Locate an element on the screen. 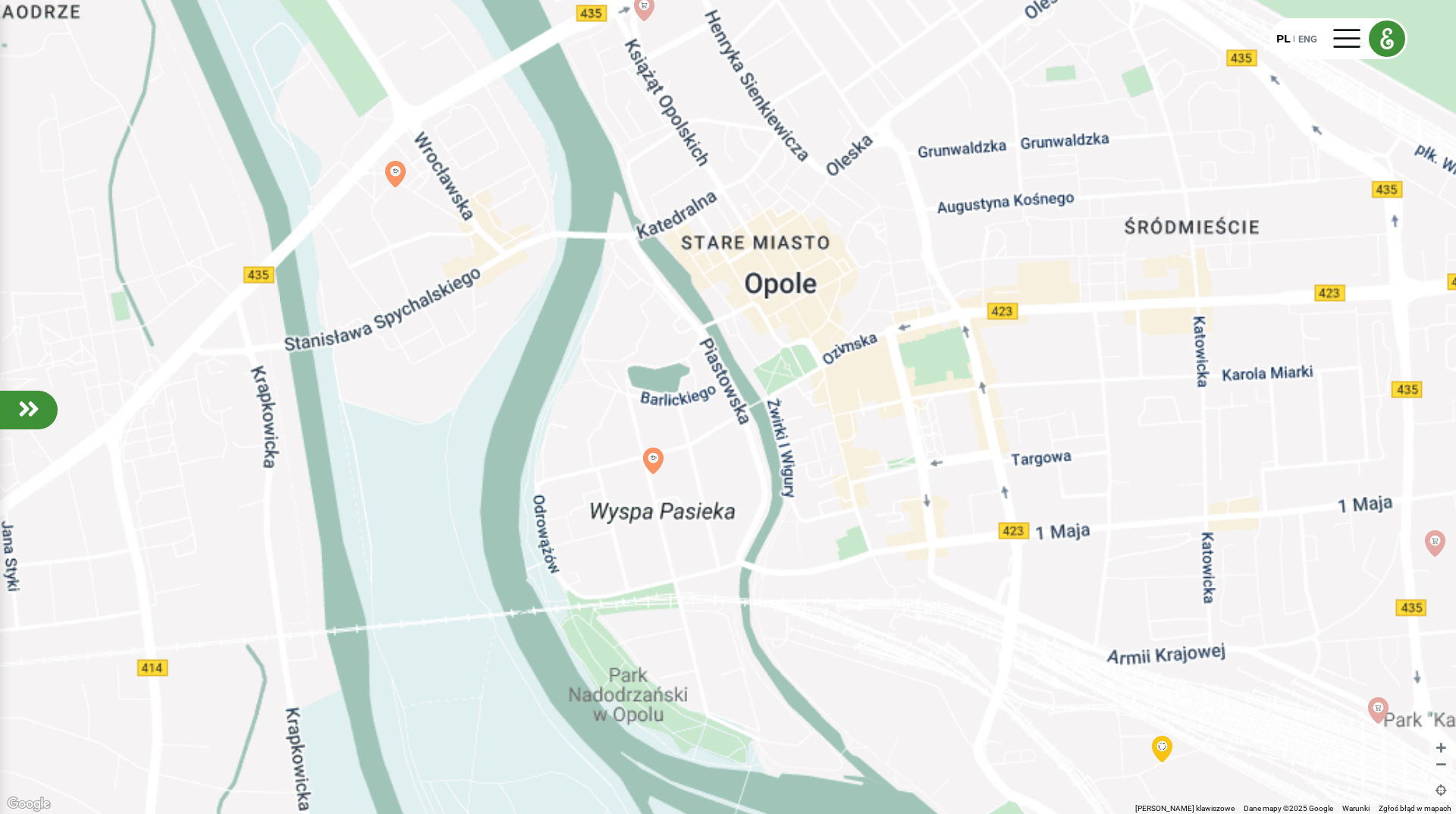 The image size is (1456, 814). a: Pokaż ten obszar w Mapach Google (otwiera się w nowym oknie) is located at coordinates (29, 804).